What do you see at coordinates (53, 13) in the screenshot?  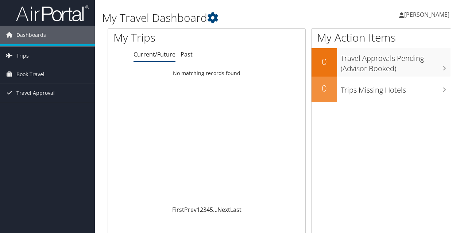 I see `img: airportal-logo.png` at bounding box center [53, 13].